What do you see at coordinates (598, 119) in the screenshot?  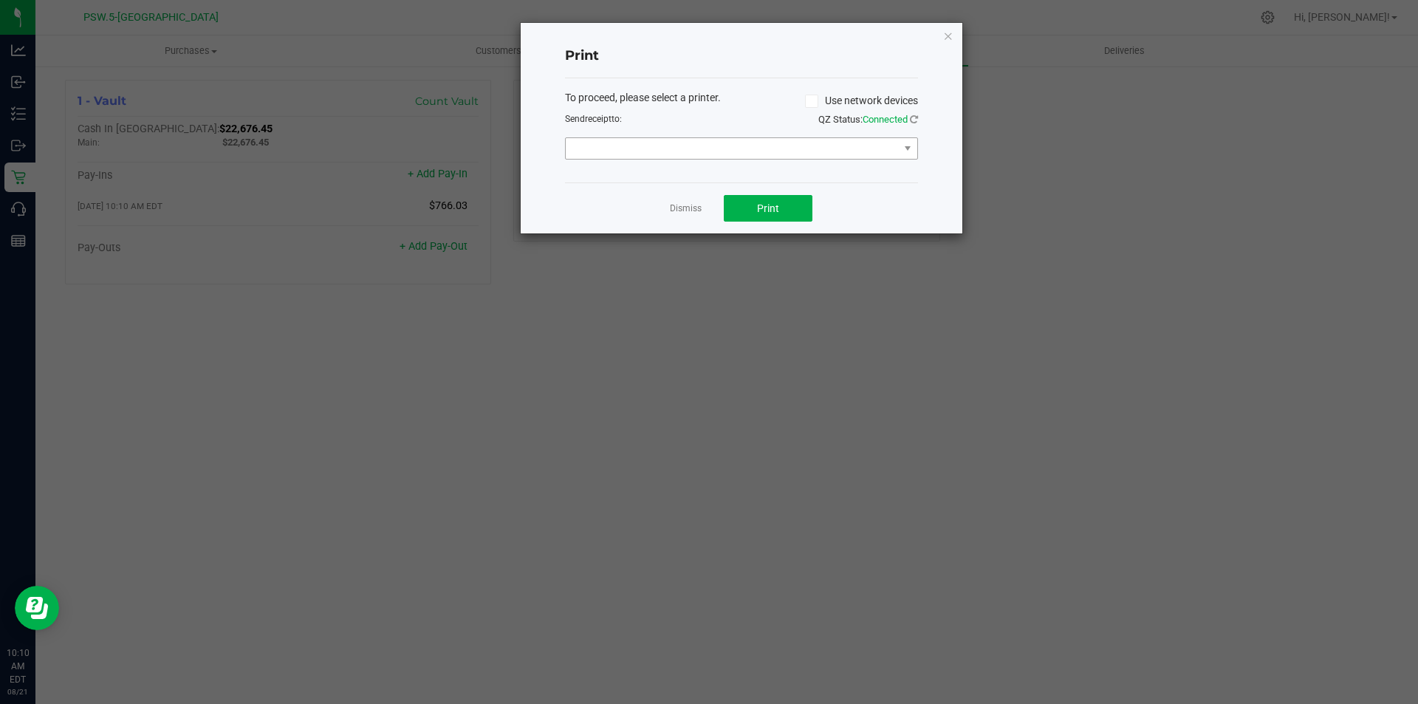 I see `span: receipt` at bounding box center [598, 119].